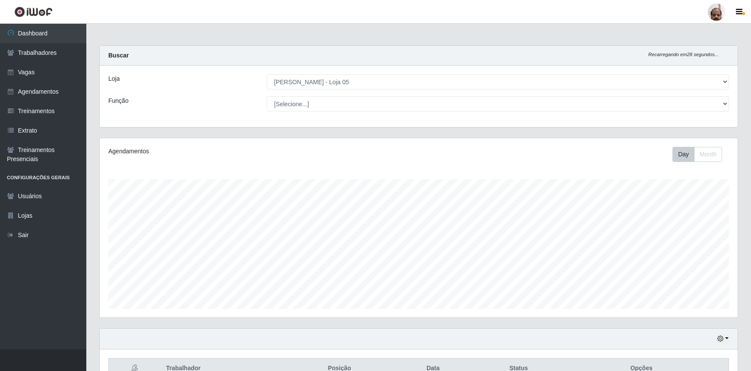  Describe the element at coordinates (234, 151) in the screenshot. I see `div: Agendamentos` at that location.